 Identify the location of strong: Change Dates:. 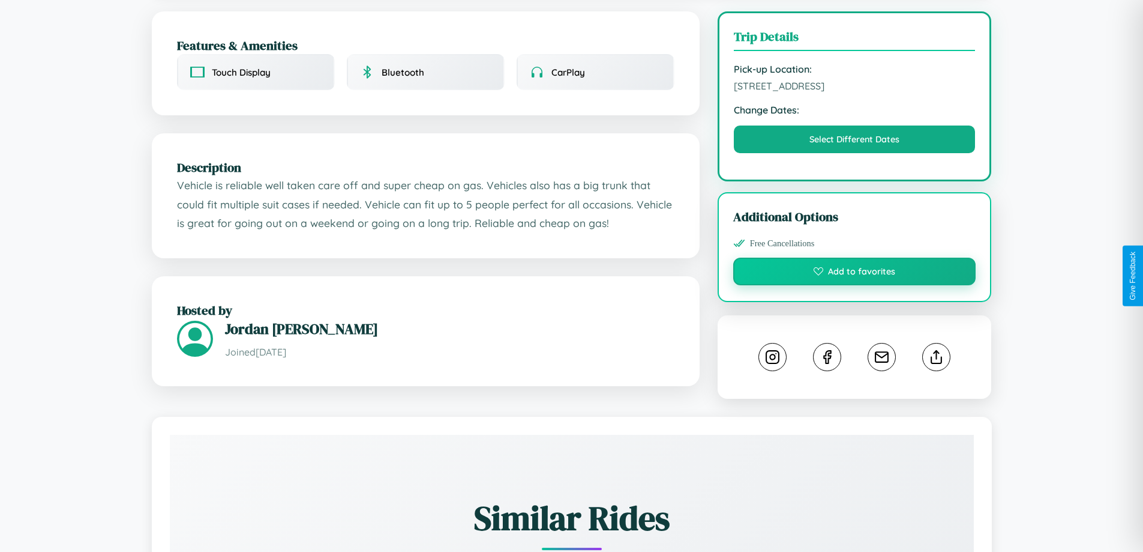
(855, 110).